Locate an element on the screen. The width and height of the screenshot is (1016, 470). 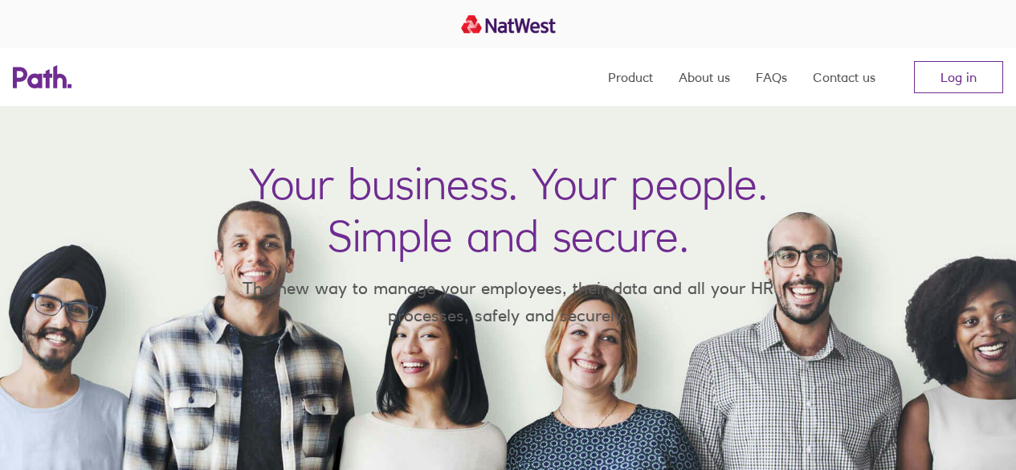
p: The new way to manage your employees, their data and all your HR processes, safely and securely. is located at coordinates (509, 301).